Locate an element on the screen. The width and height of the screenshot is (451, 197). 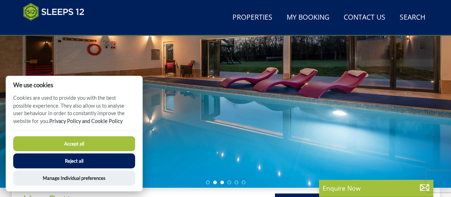
a: My Booking is located at coordinates (308, 17).